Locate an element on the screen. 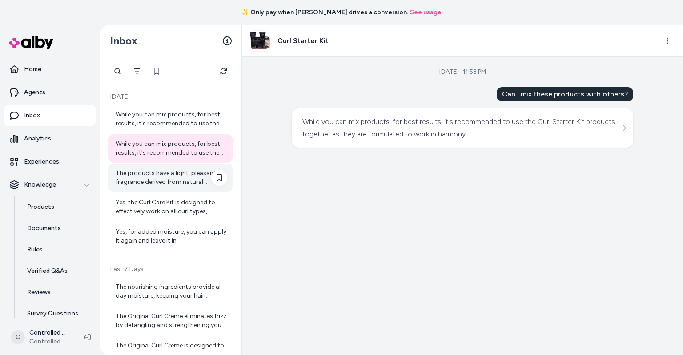  img: alby Logo is located at coordinates (31, 42).